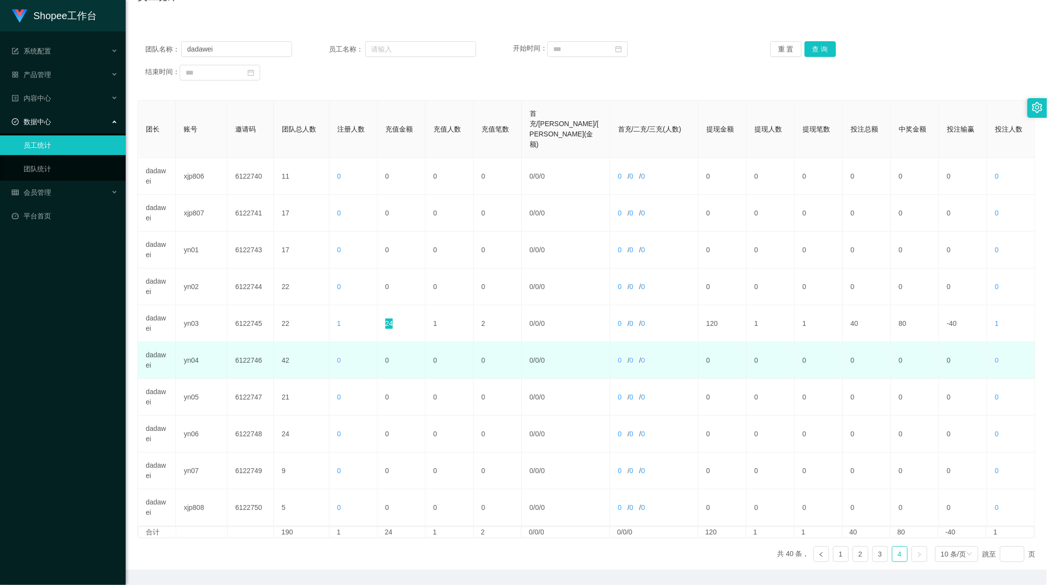 This screenshot has height=585, width=1047. What do you see at coordinates (723, 324) in the screenshot?
I see `td: 120` at bounding box center [723, 324].